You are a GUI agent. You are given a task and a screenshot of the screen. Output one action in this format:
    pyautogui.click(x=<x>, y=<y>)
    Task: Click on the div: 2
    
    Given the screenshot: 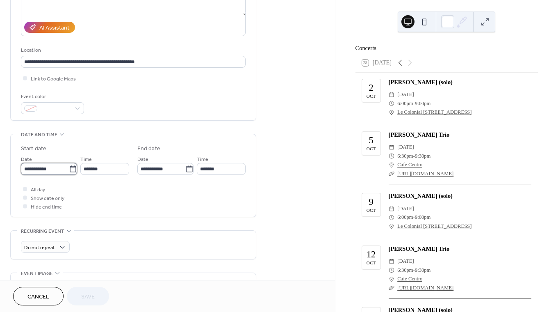 What is the action you would take?
    pyautogui.click(x=371, y=88)
    